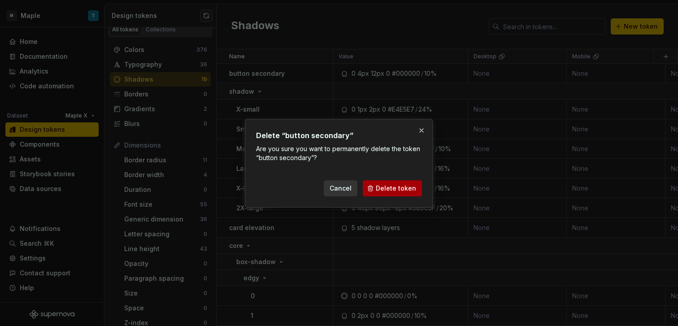 The image size is (678, 326). What do you see at coordinates (339, 135) in the screenshot?
I see `h2: Delete “button secondary”` at bounding box center [339, 135].